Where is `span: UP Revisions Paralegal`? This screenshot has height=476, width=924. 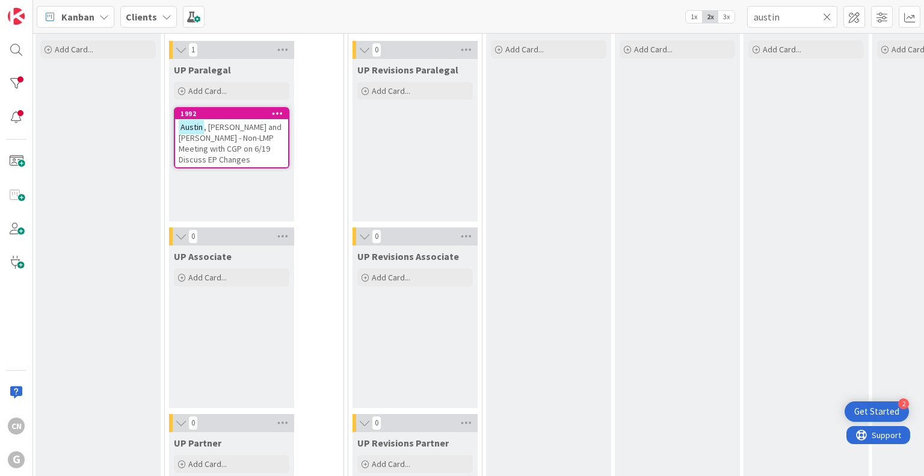
span: UP Revisions Paralegal is located at coordinates (408, 70).